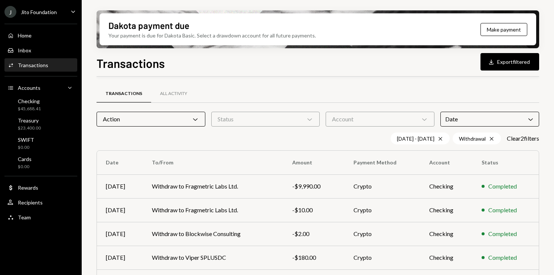  What do you see at coordinates (41, 187) in the screenshot?
I see `a: Rewards` at bounding box center [41, 187].